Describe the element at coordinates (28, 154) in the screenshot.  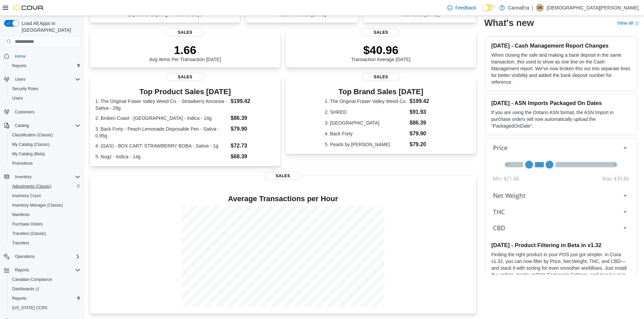
I see `a: My Catalog (Beta)` at that location.